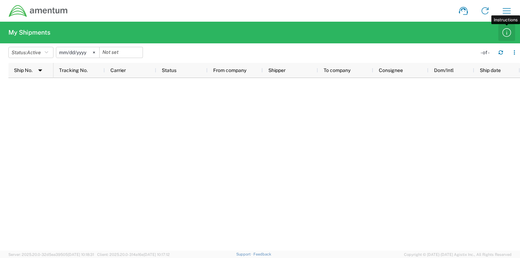 Image resolution: width=520 pixels, height=258 pixels. I want to click on span: From company, so click(229, 70).